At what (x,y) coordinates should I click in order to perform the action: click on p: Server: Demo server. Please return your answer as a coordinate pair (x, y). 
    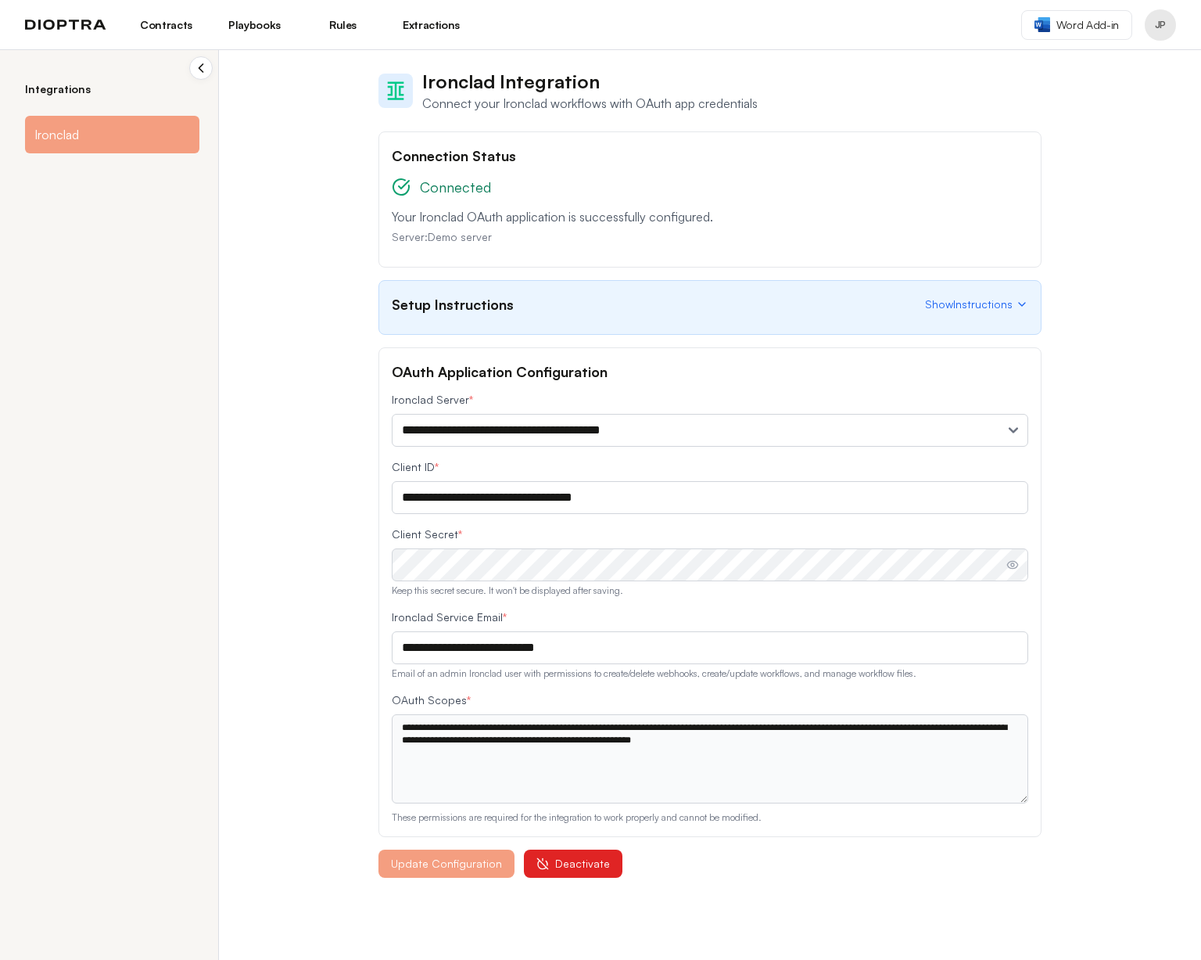
    Looking at the image, I should click on (710, 237).